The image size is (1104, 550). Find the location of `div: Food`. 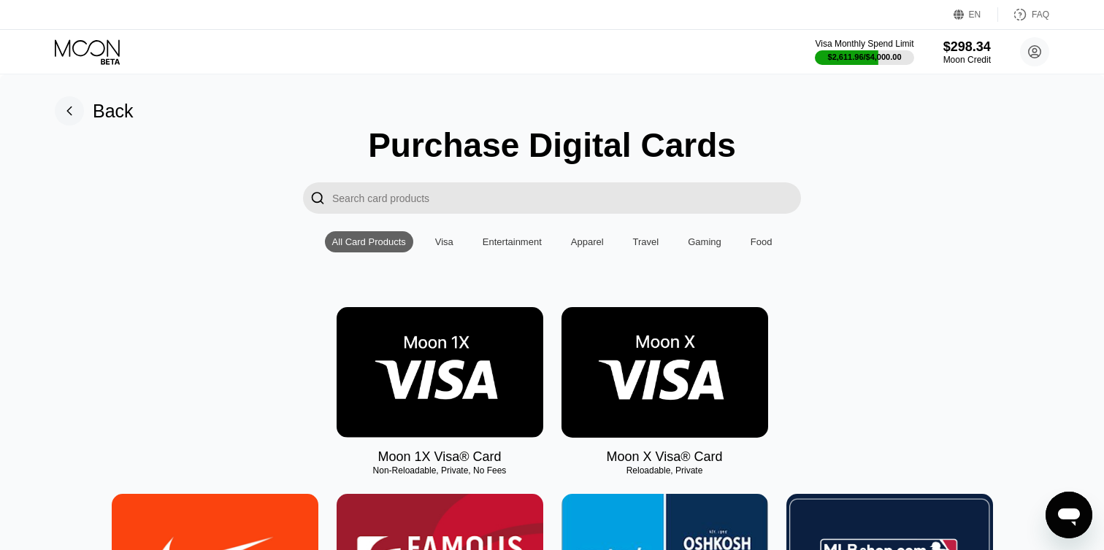

div: Food is located at coordinates (761, 242).